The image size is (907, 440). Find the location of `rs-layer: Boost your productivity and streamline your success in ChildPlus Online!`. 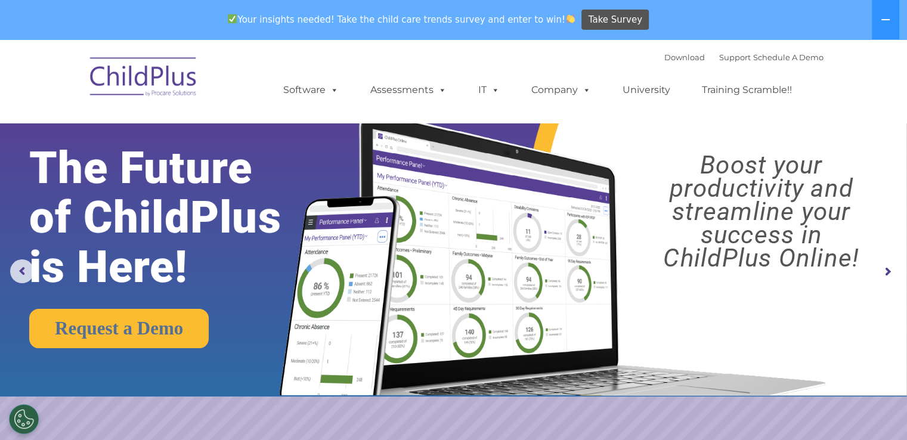

rs-layer: Boost your productivity and streamline your success in ChildPlus Online! is located at coordinates (761, 211).